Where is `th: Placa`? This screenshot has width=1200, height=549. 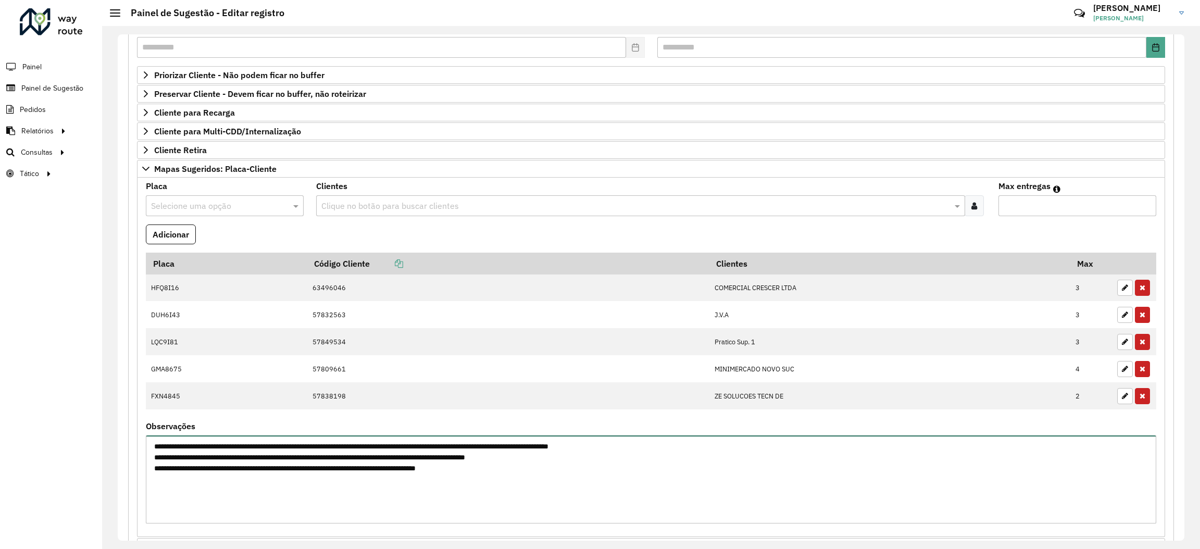
th: Placa is located at coordinates (226, 264).